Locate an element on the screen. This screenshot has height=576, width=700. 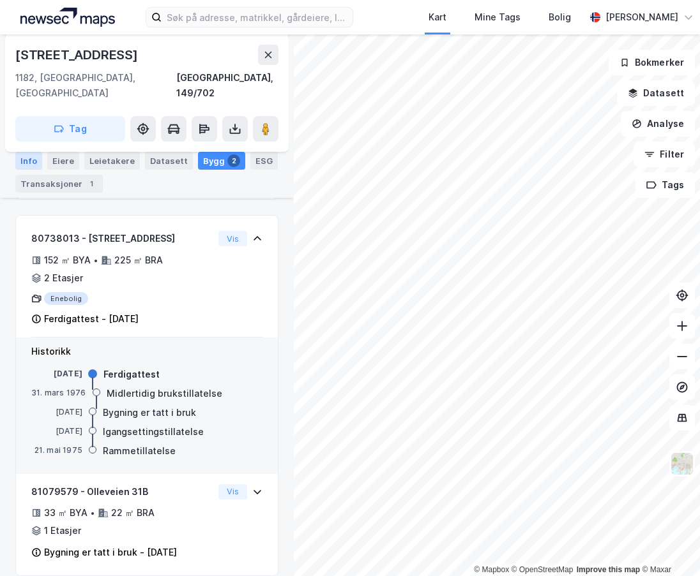
img: Z is located at coordinates (682, 464).